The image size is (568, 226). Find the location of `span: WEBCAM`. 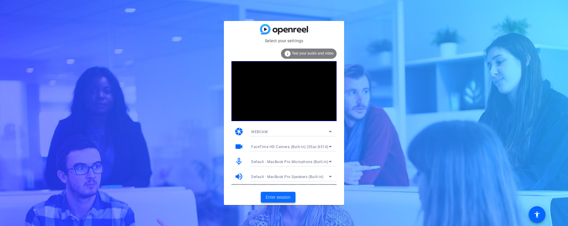

span: WEBCAM is located at coordinates (259, 132).